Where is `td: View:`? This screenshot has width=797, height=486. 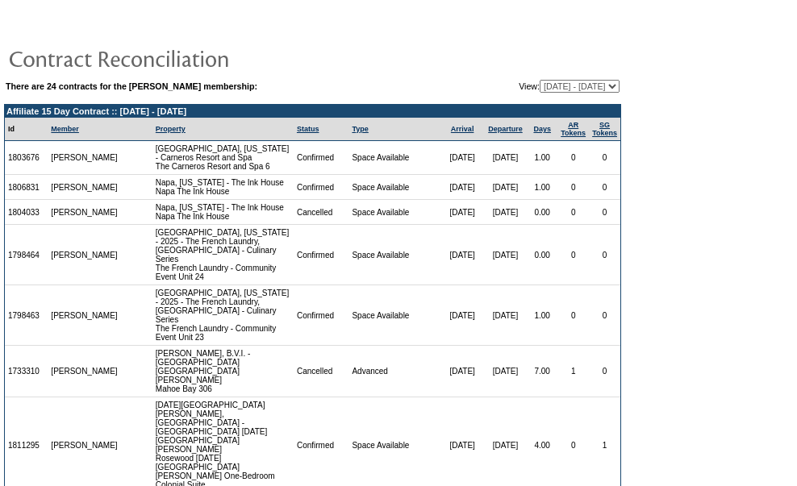 td: View: is located at coordinates (532, 86).